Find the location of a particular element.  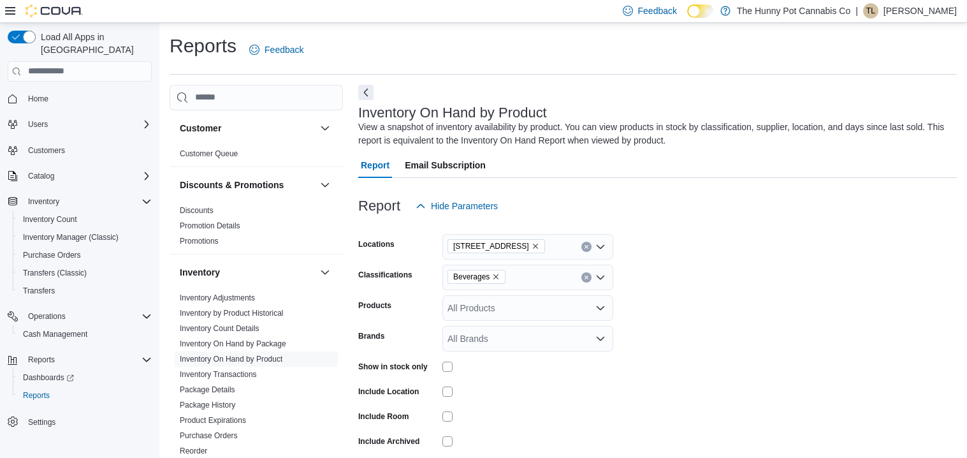

a: Customers is located at coordinates (47, 150).